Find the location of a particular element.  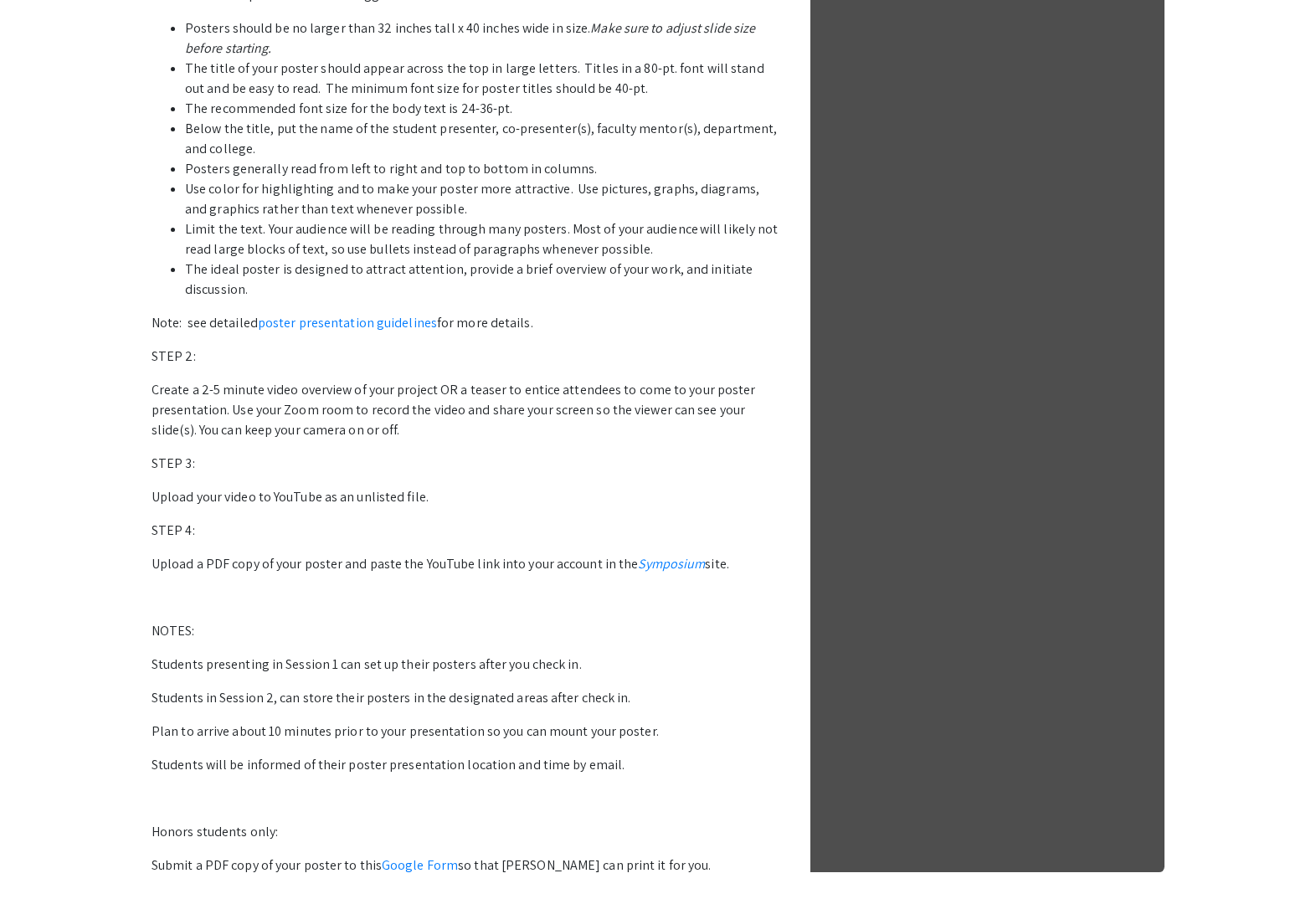

li: The ideal poster is designed to attract attention, provide a brief overview of your work, and ini... is located at coordinates (482, 280).